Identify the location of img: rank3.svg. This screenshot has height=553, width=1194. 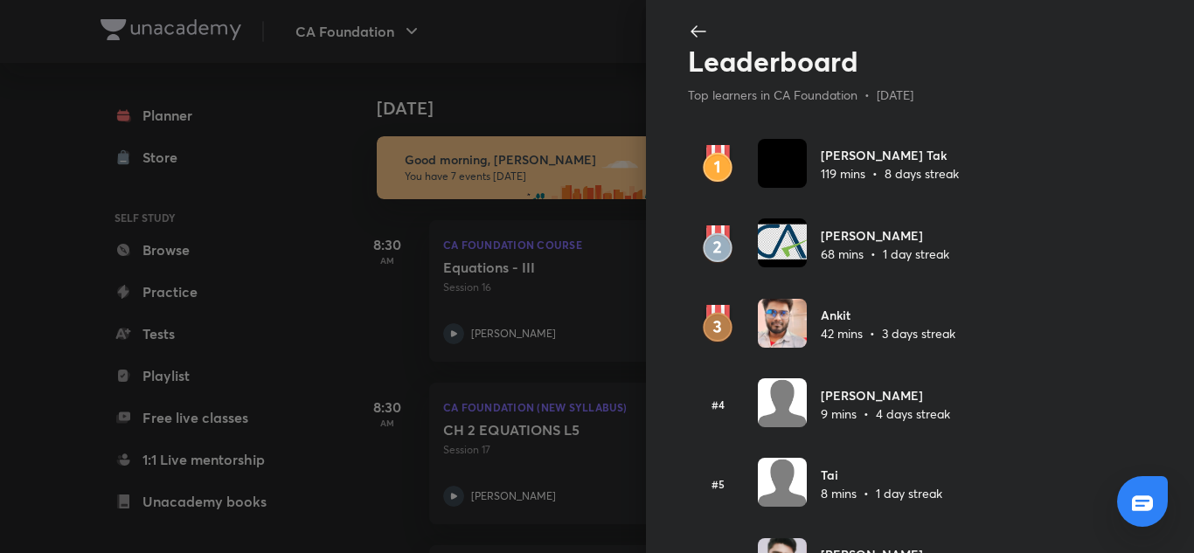
(718, 324).